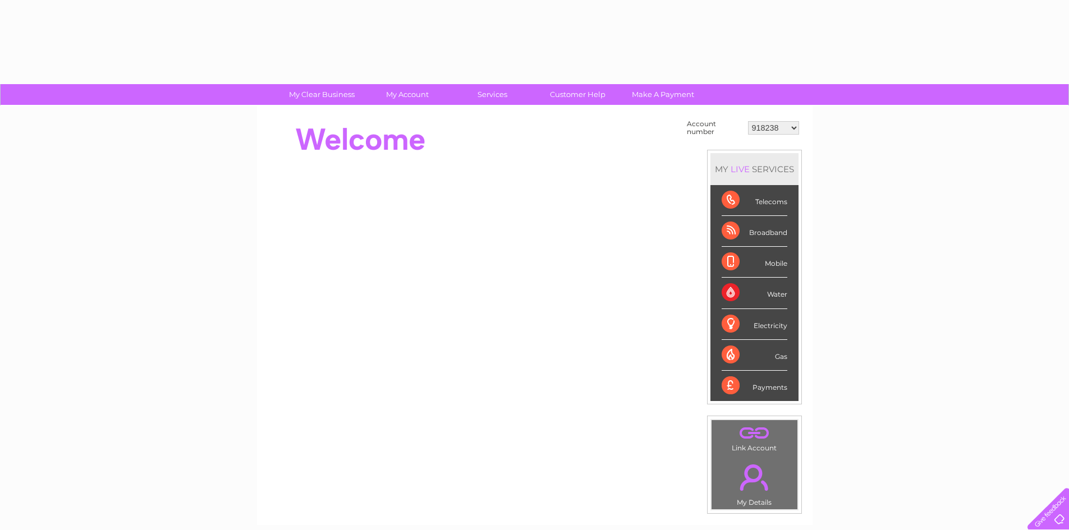 This screenshot has width=1069, height=530. I want to click on div: LIVE, so click(740, 169).